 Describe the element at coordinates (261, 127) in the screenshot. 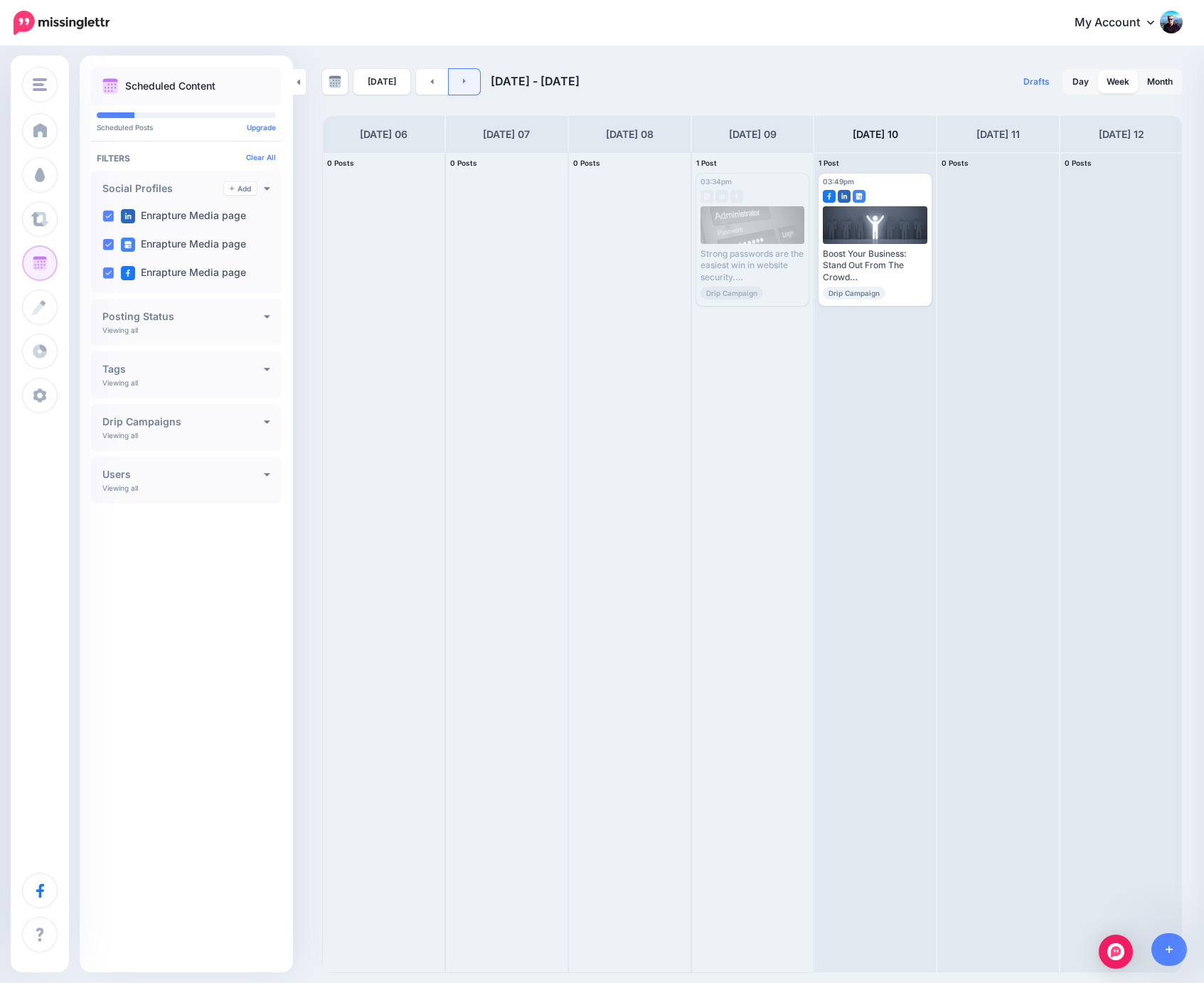

I see `a: Upgrade` at that location.